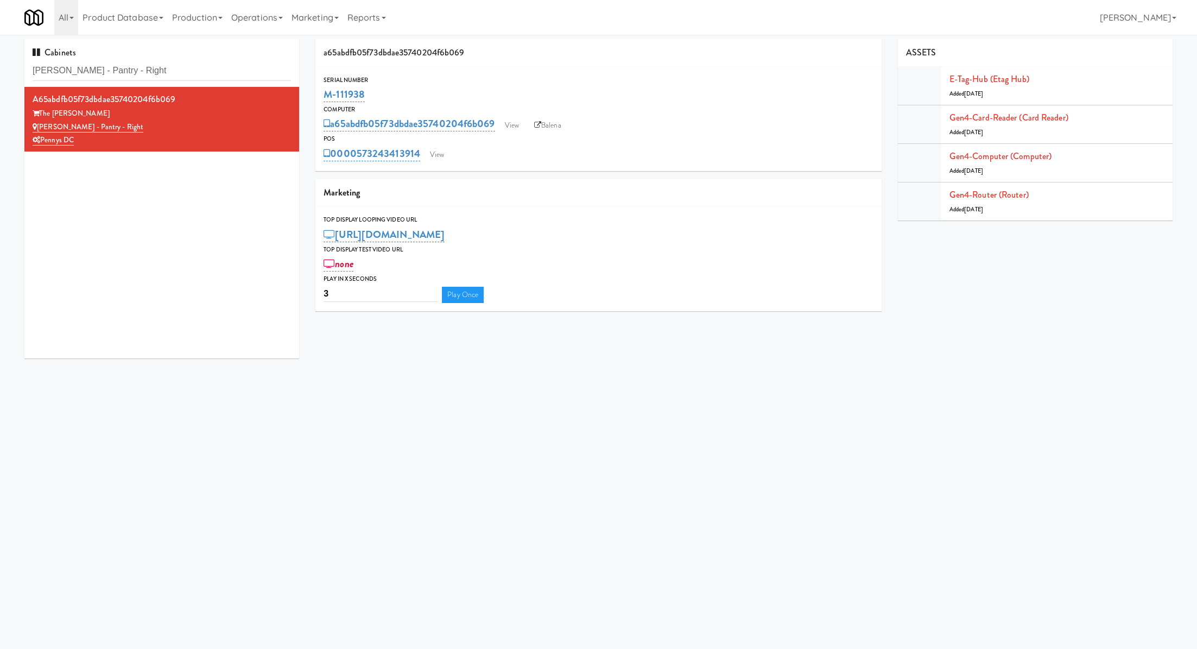 This screenshot has height=649, width=1197. Describe the element at coordinates (598, 110) in the screenshot. I see `div: Computer` at that location.